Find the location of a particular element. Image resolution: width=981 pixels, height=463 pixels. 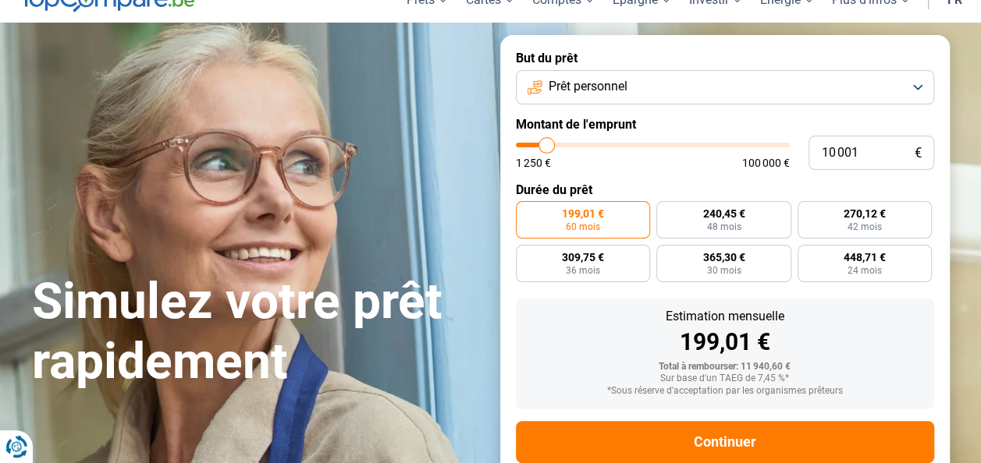

span: 60 mois is located at coordinates (583, 227).